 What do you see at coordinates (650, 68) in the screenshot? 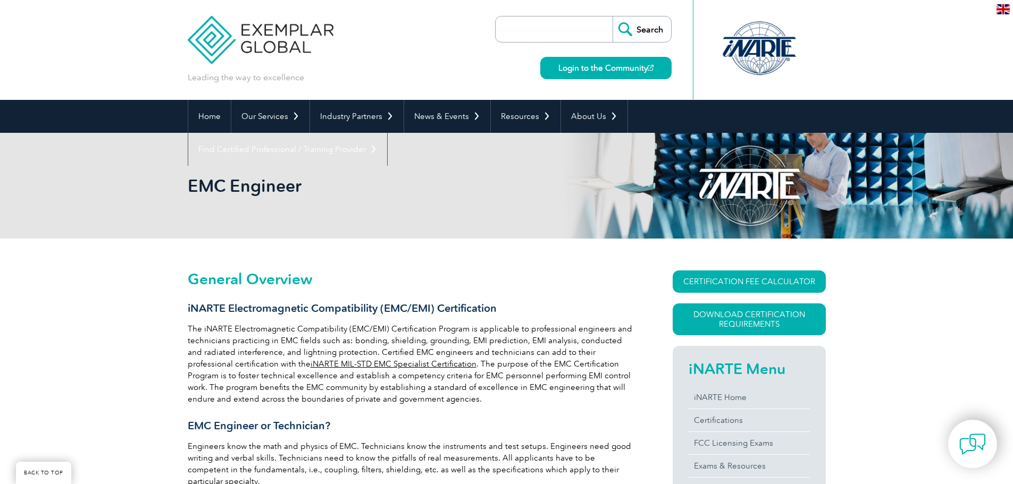
I see `img: open_square.png` at bounding box center [650, 68].